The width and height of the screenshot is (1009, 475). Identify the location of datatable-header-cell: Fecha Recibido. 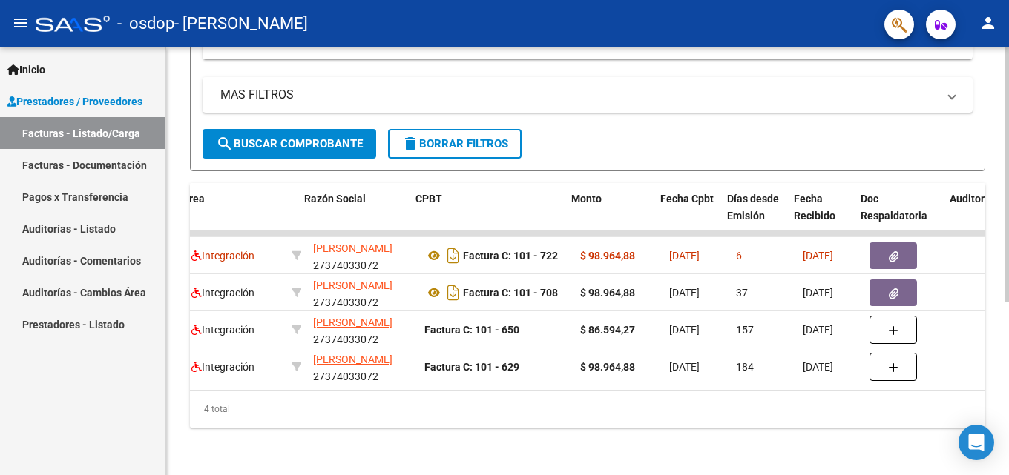
(821, 216).